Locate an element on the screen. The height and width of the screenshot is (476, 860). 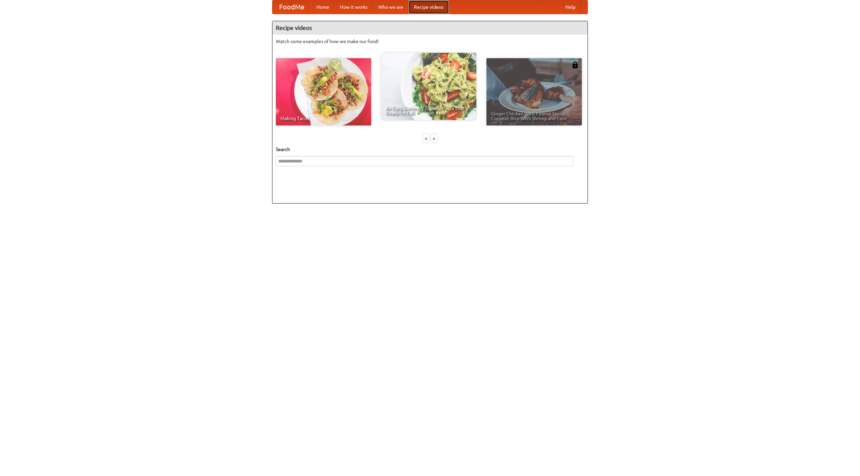
h4: Recipe videos is located at coordinates (430, 28).